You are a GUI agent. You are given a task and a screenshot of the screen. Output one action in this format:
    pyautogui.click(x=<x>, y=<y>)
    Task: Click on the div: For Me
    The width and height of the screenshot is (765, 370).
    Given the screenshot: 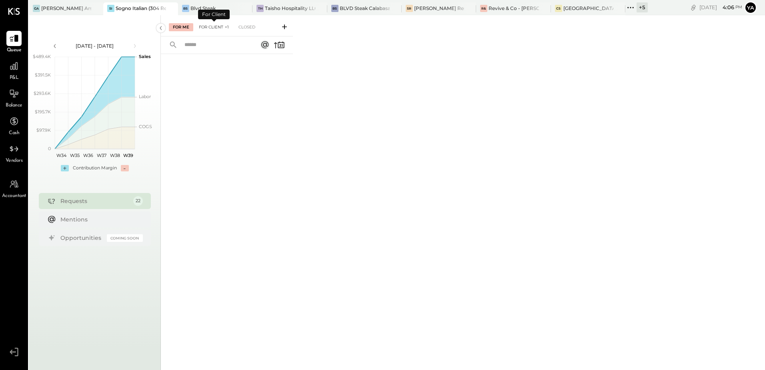 What is the action you would take?
    pyautogui.click(x=181, y=27)
    